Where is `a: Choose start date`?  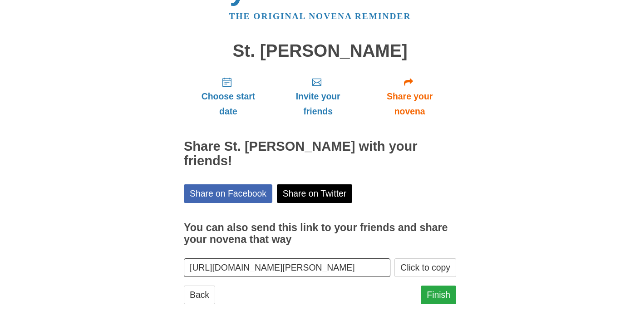 a: Choose start date is located at coordinates (228, 96).